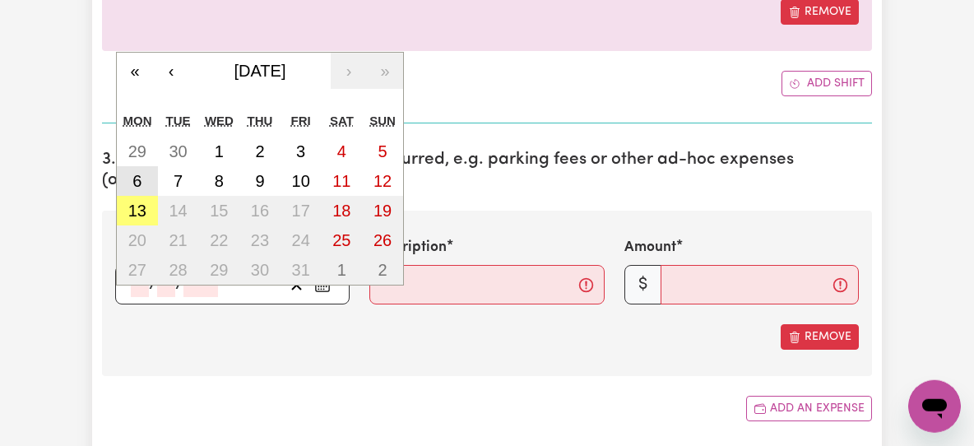  Describe the element at coordinates (137, 181) in the screenshot. I see `button: October 6, 2025` at that location.